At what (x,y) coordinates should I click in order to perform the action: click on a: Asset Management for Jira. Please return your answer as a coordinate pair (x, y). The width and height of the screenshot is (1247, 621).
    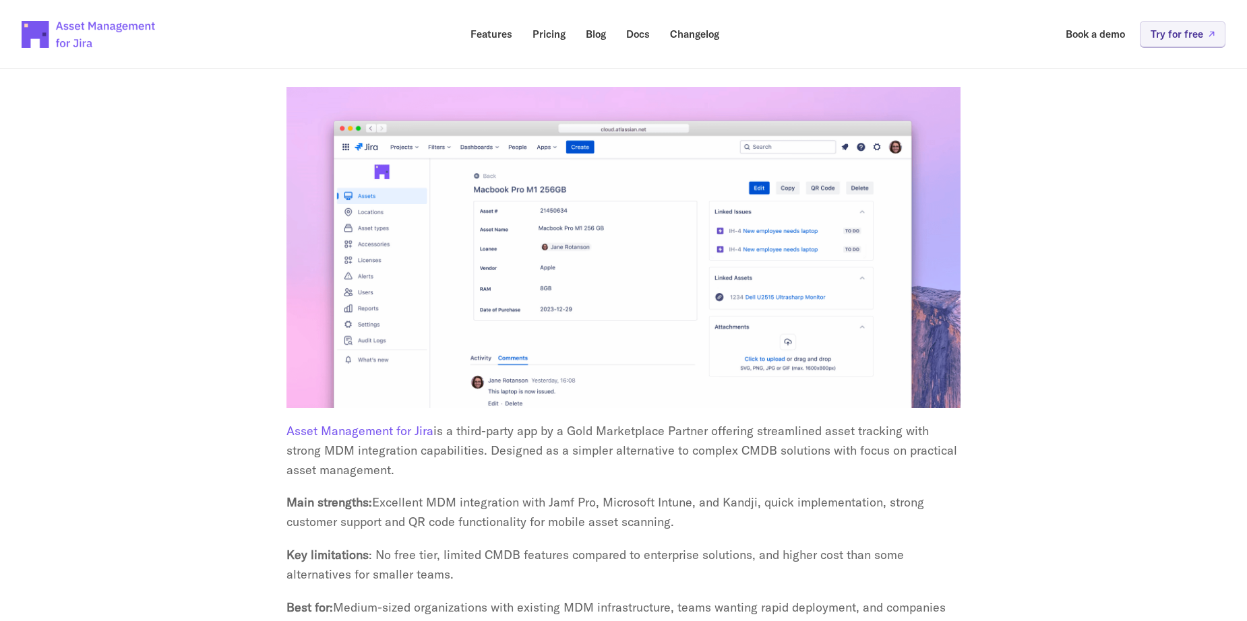
    Looking at the image, I should click on (360, 431).